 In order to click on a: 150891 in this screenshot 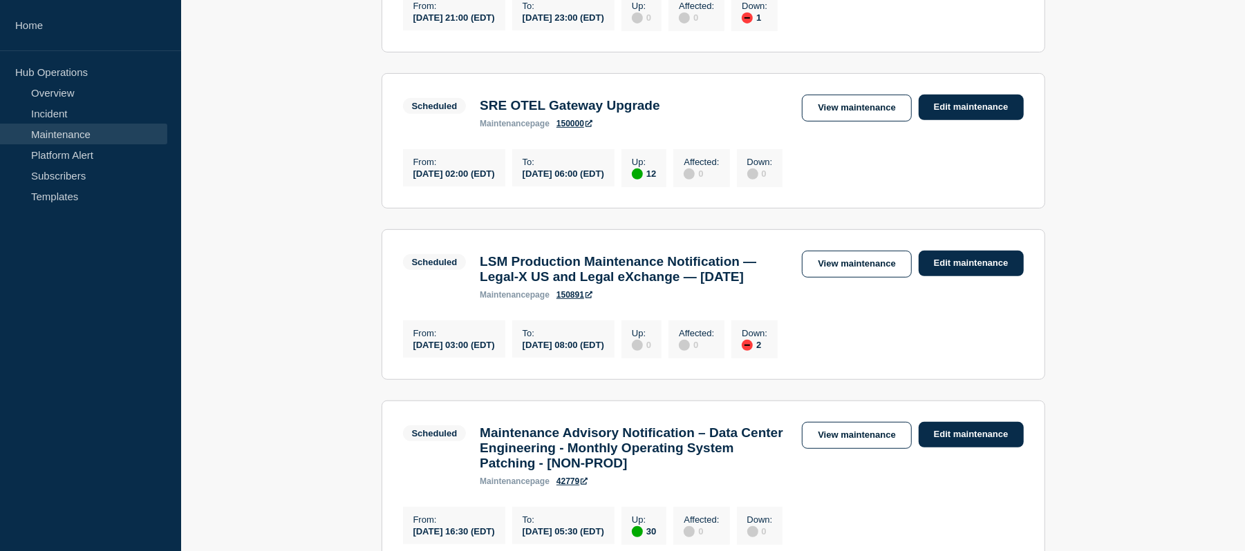, I will do `click(574, 295)`.